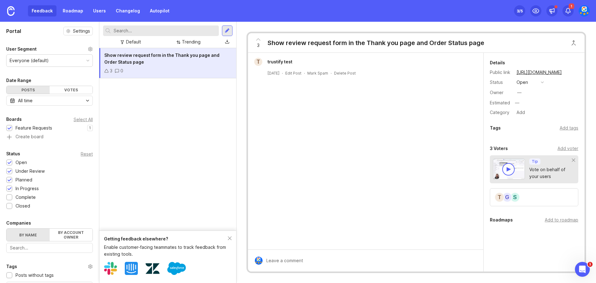  I want to click on div: open, so click(522, 82).